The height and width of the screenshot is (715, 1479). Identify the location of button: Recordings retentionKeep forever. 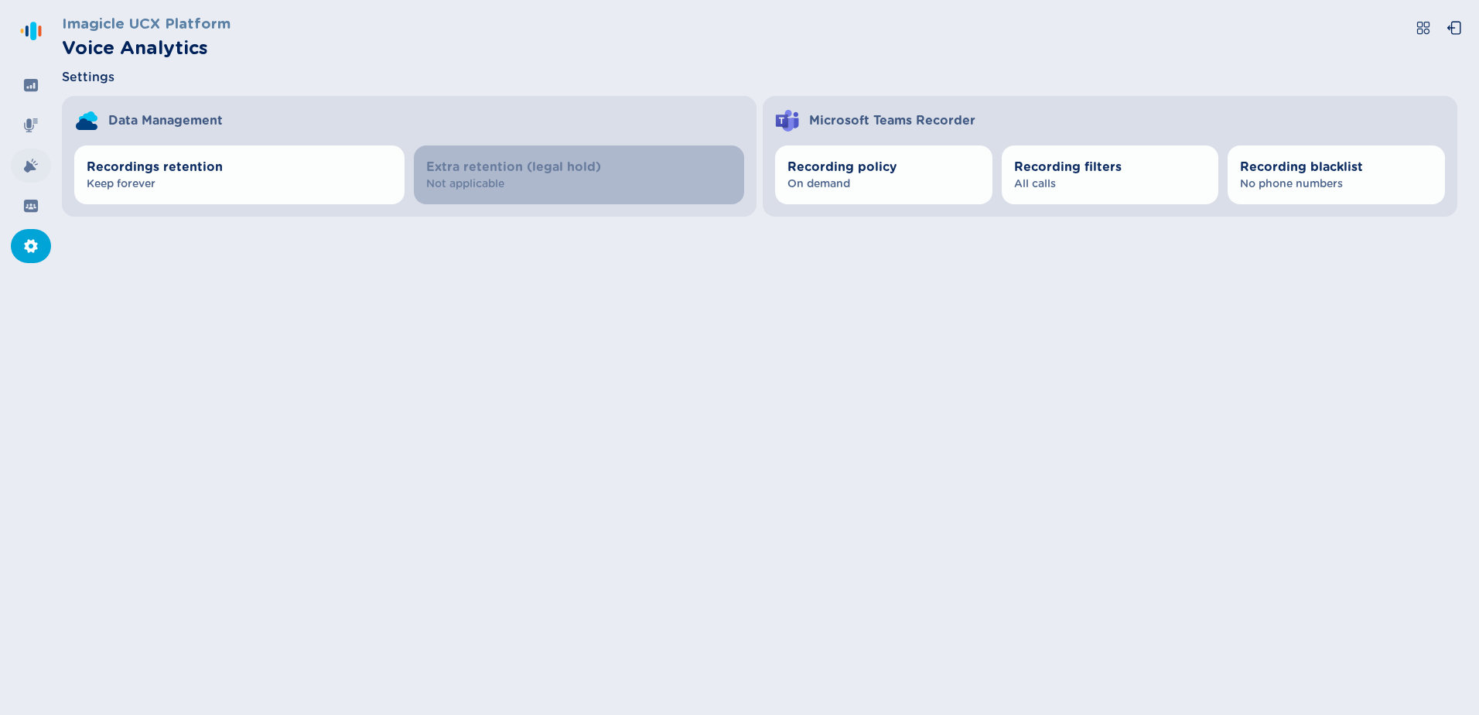
(239, 175).